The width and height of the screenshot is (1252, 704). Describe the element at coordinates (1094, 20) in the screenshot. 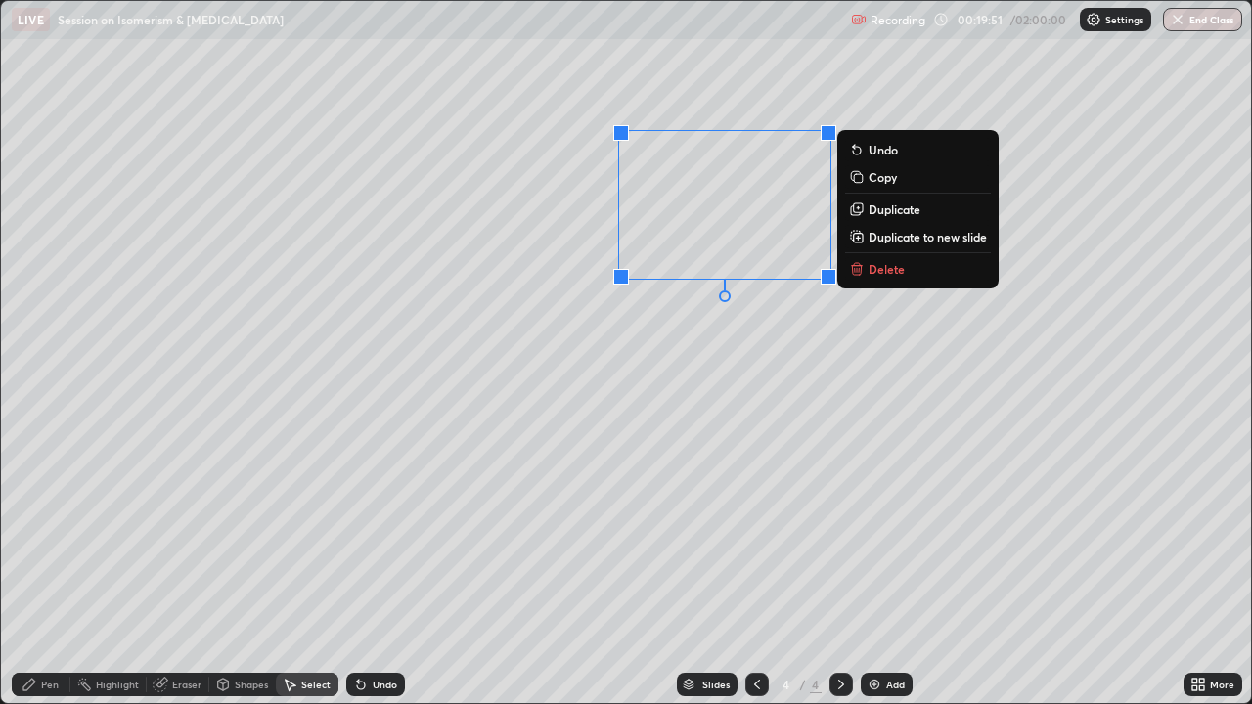

I see `img: class-settings-icons` at that location.